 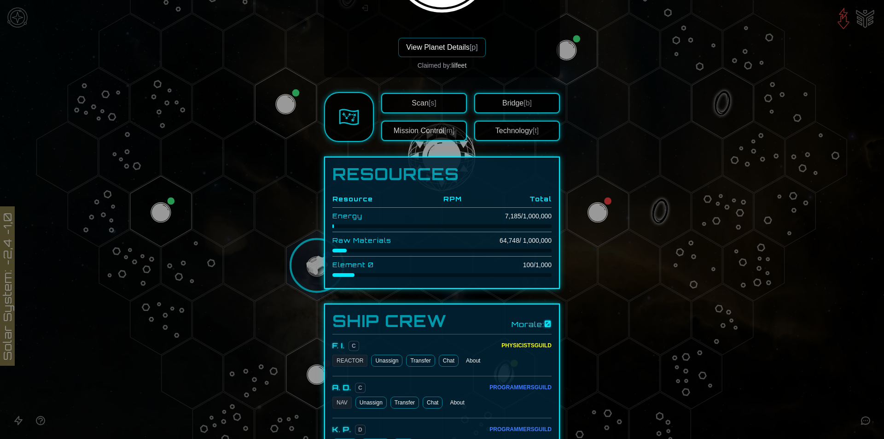 What do you see at coordinates (535, 130) in the screenshot?
I see `span: [t]` at bounding box center [535, 130].